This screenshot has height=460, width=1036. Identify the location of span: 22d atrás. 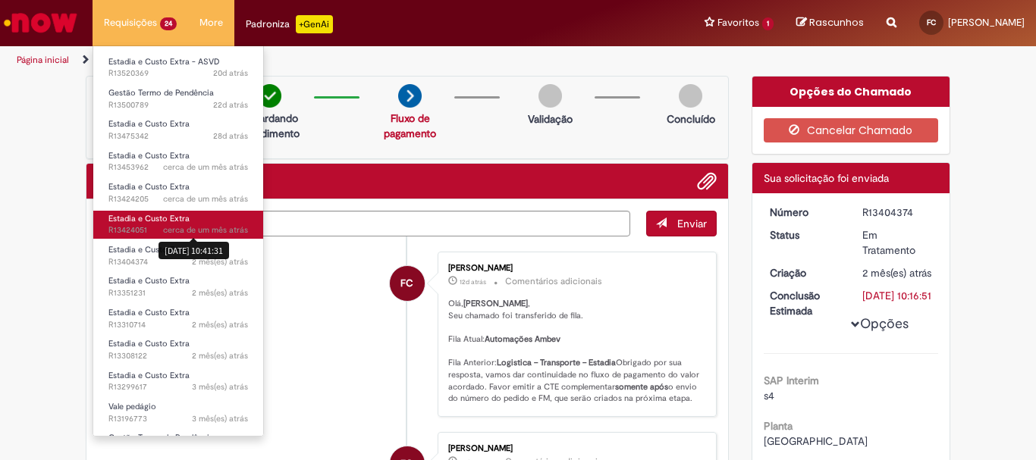
(230, 105).